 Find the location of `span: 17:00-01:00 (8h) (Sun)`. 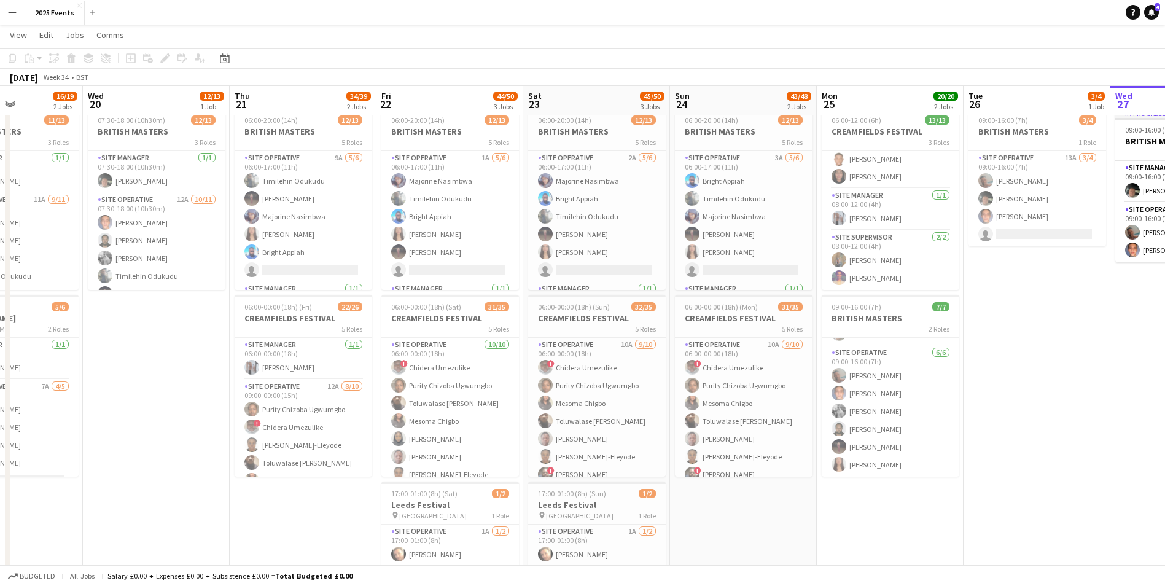

span: 17:00-01:00 (8h) (Sun) is located at coordinates (572, 493).